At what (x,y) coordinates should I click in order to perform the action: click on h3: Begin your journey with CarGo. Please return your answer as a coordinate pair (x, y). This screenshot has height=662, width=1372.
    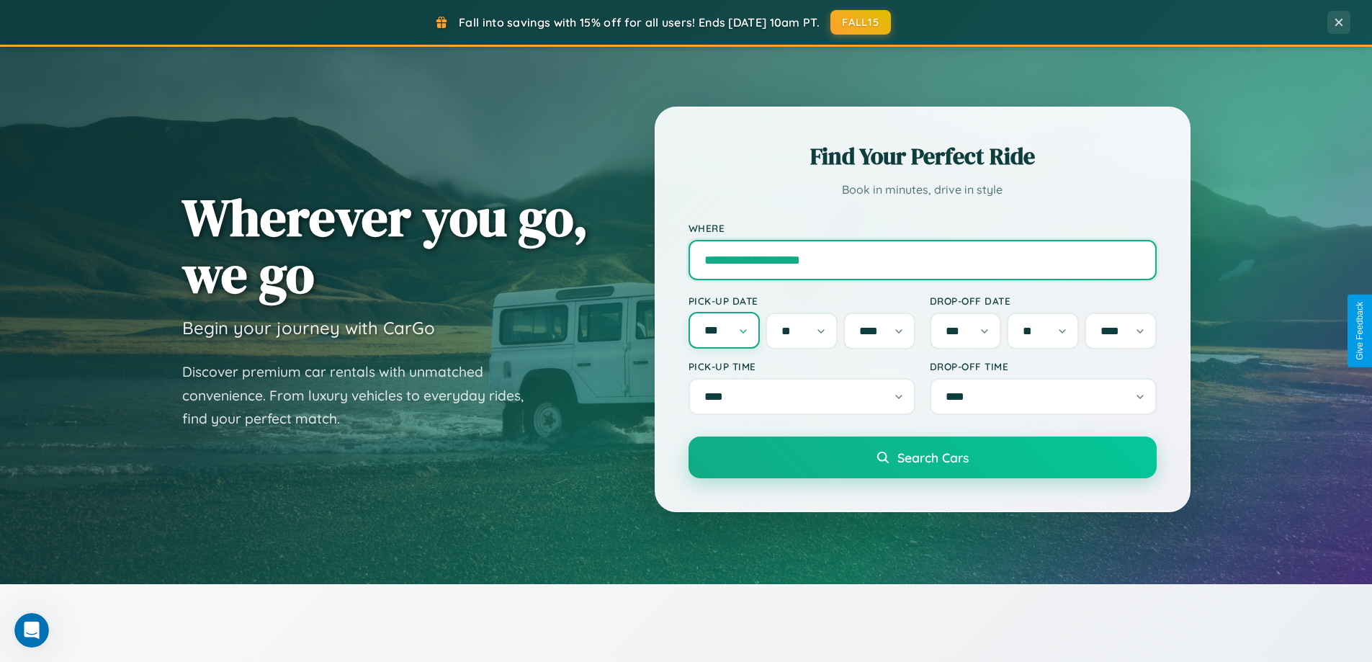
    Looking at the image, I should click on (308, 328).